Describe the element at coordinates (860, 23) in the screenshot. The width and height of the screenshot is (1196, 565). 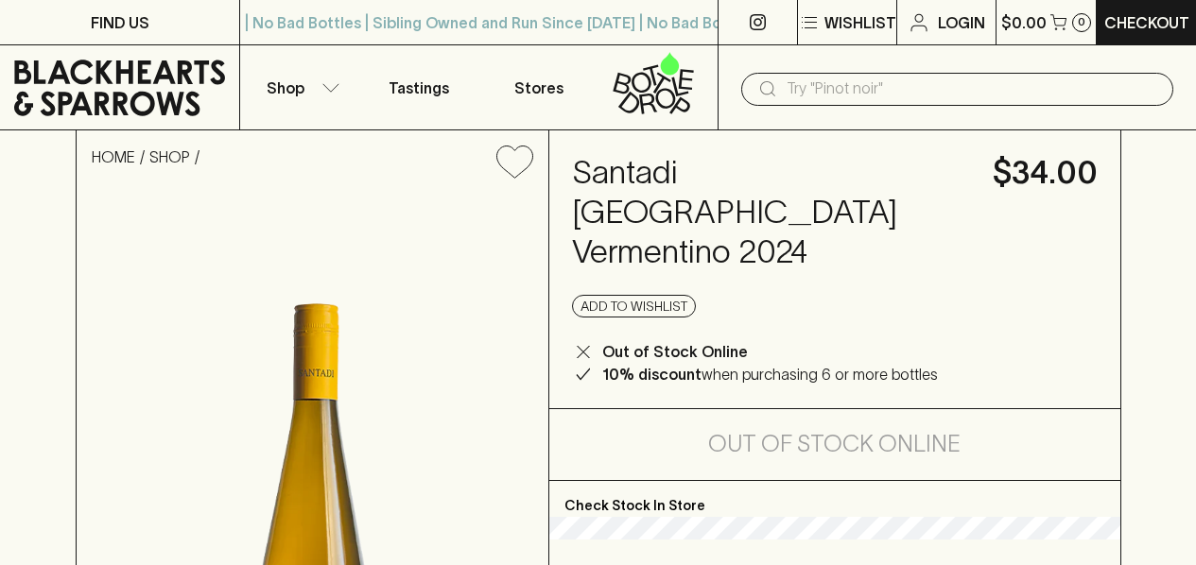
I see `p: Wishlist` at that location.